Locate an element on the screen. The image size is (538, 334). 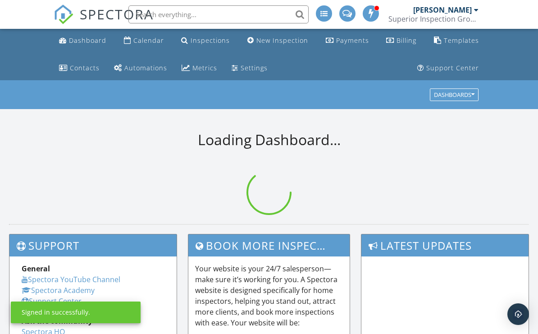
button: Dashboards is located at coordinates (454, 95).